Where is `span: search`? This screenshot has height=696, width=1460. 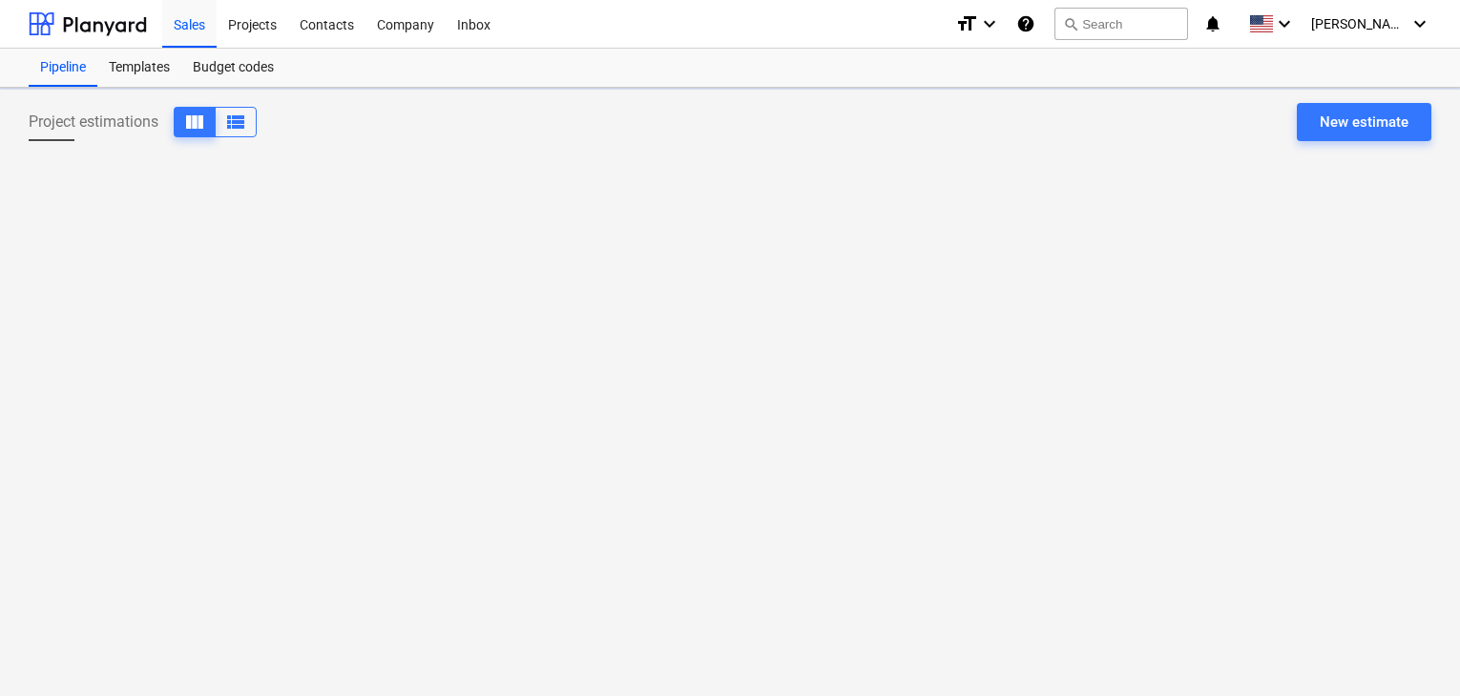 span: search is located at coordinates (1070, 24).